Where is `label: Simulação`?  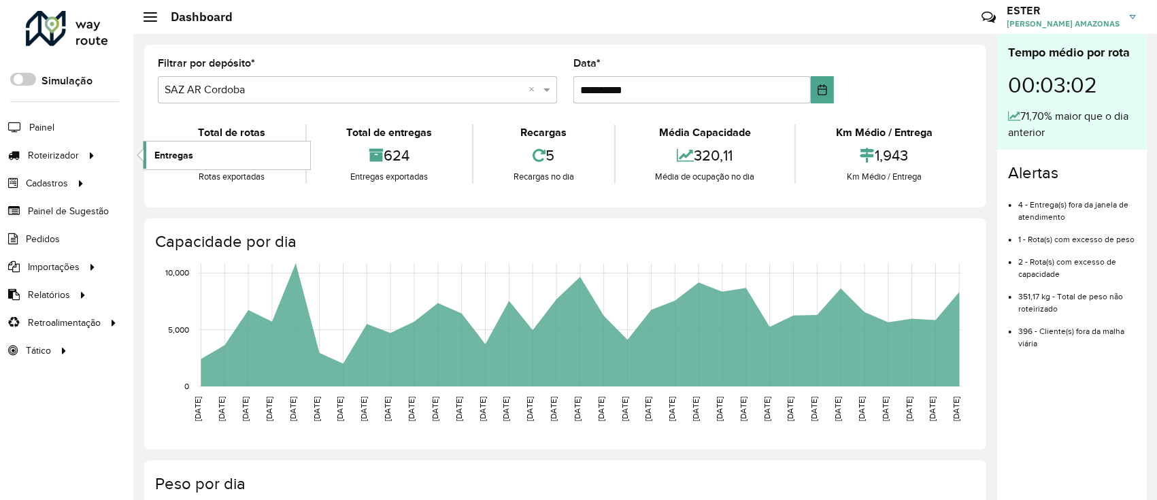
label: Simulação is located at coordinates (67, 81).